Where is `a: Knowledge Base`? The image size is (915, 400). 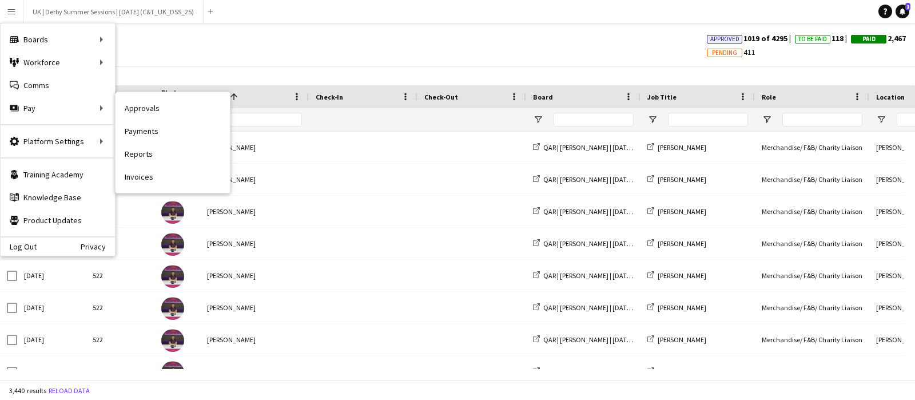 a: Knowledge Base is located at coordinates (58, 197).